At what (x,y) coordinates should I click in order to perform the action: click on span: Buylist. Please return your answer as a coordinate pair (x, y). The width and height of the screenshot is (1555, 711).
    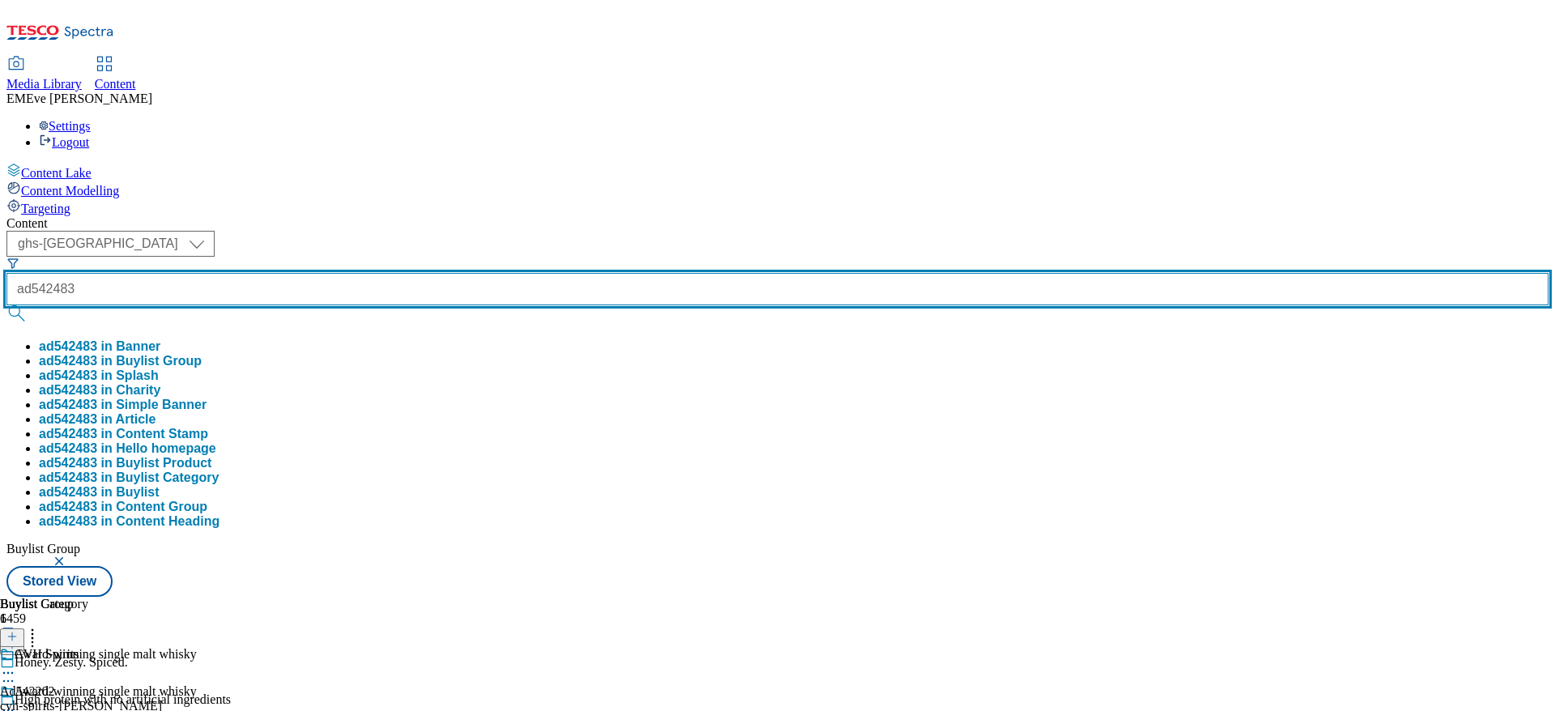
    Looking at the image, I should click on (137, 492).